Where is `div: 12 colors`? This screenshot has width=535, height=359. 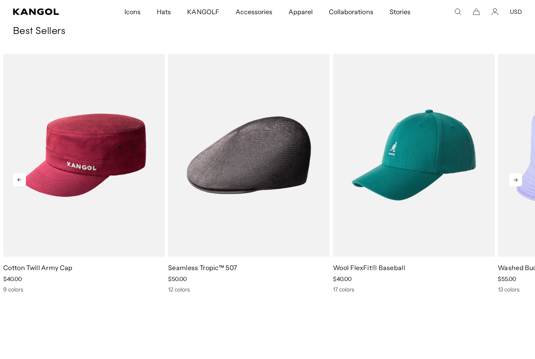
div: 12 colors is located at coordinates (249, 289).